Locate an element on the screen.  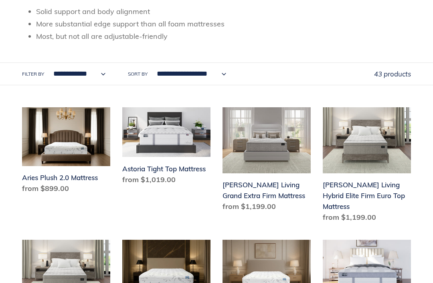
span: 43 products is located at coordinates (392, 74).